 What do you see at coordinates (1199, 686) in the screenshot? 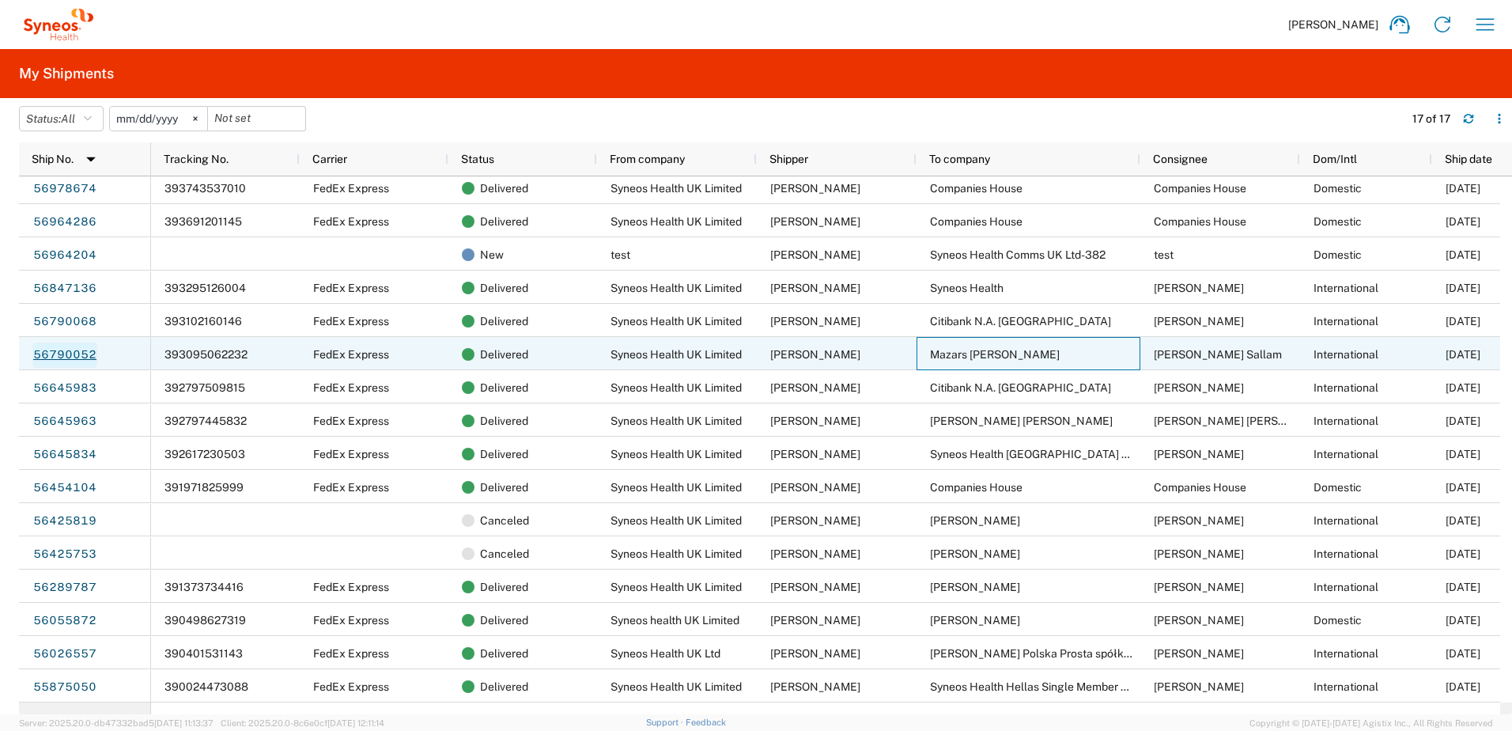
I see `span: Vivian Tzanni` at bounding box center [1199, 686].